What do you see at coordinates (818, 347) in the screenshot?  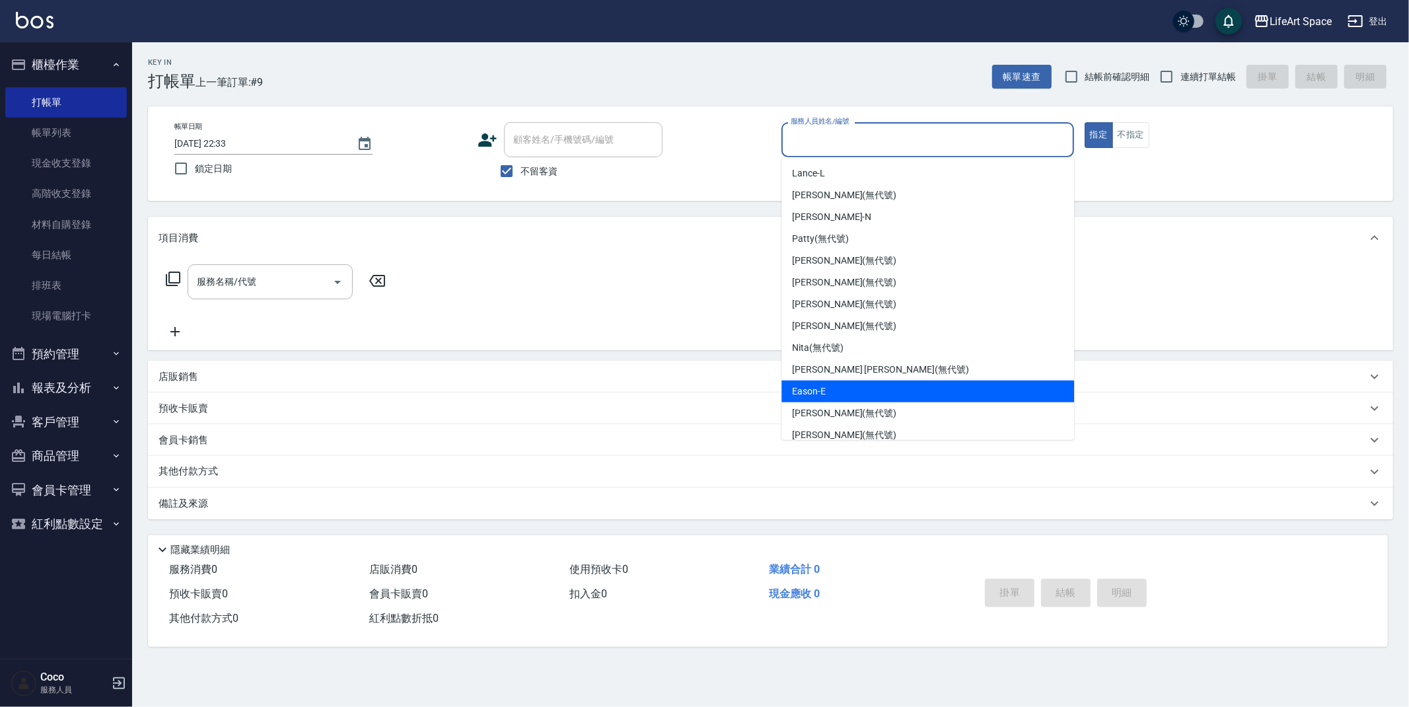 I see `span: Nita (無代號)` at bounding box center [818, 347].